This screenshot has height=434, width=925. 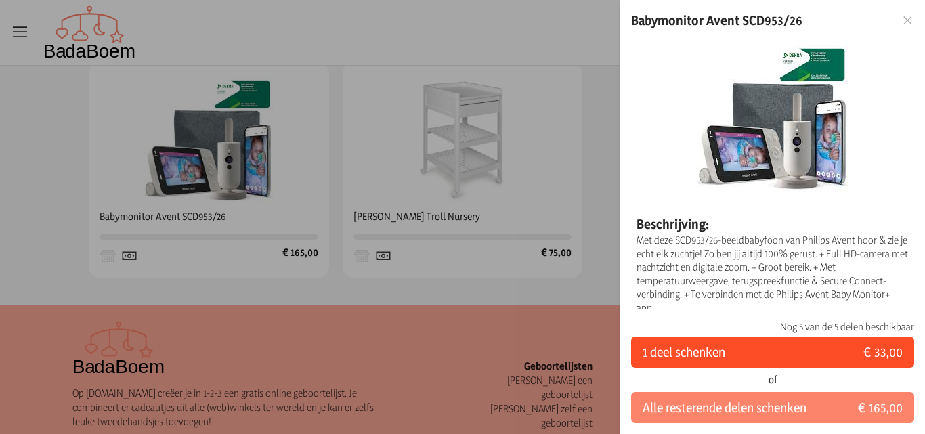 I want to click on p: Met deze SCD953/26-beeldbabyfoon van Philips Avent hoor & zie je echt elk zuchtje! Zo ben jij alt..., so click(x=773, y=274).